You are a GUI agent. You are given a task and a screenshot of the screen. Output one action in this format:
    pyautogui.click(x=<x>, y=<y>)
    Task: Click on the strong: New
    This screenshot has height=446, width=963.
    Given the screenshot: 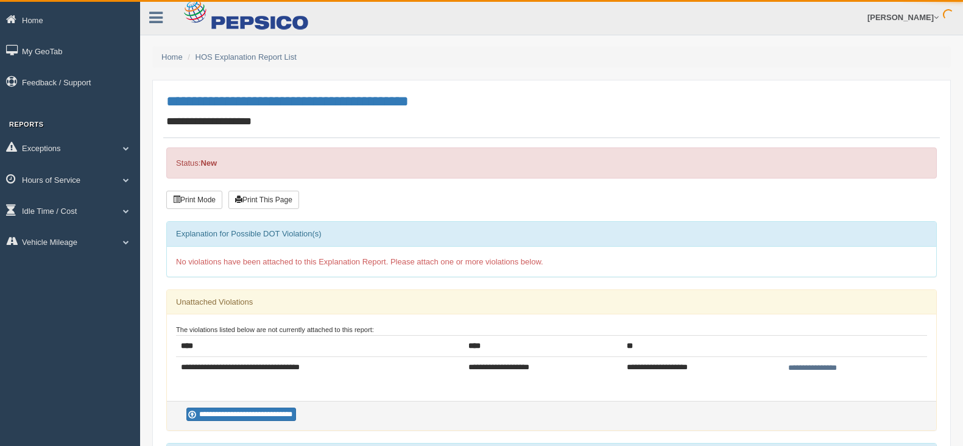 What is the action you would take?
    pyautogui.click(x=208, y=163)
    